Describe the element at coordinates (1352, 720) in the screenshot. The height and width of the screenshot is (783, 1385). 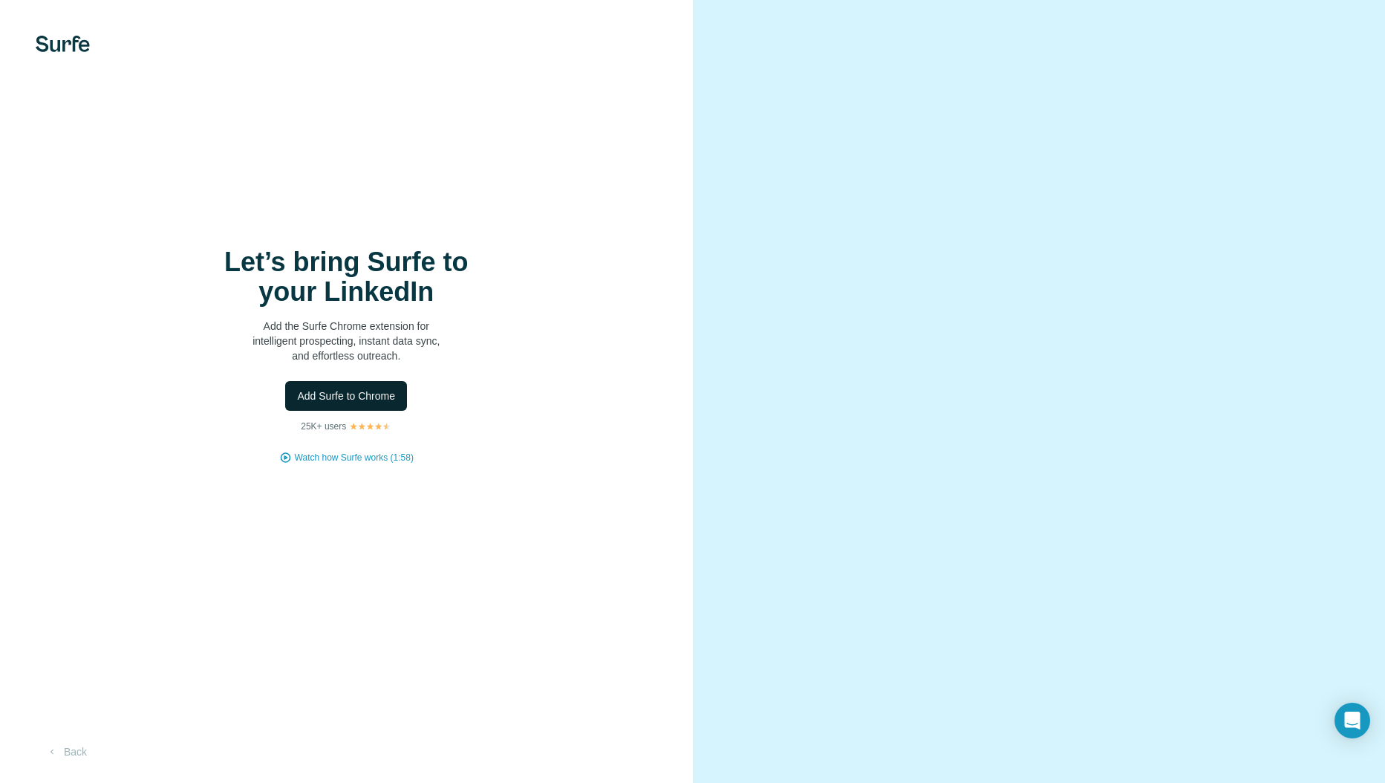
I see `div: Open Intercom Messenger` at that location.